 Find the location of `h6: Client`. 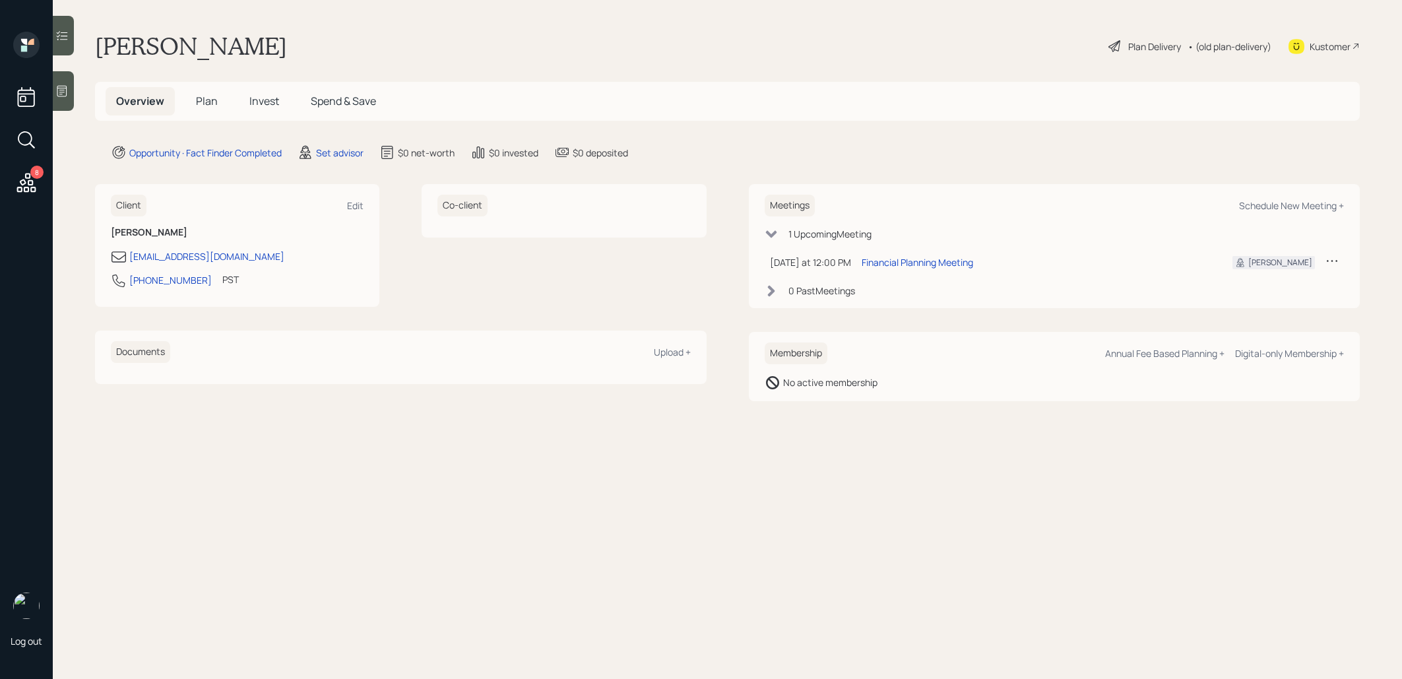

h6: Client is located at coordinates (129, 205).